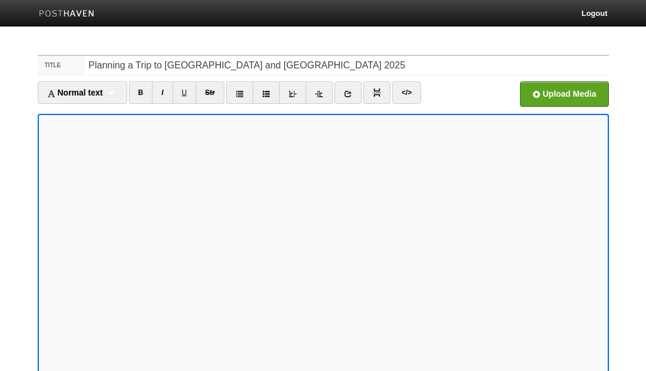  What do you see at coordinates (61, 65) in the screenshot?
I see `label: Title` at bounding box center [61, 65].